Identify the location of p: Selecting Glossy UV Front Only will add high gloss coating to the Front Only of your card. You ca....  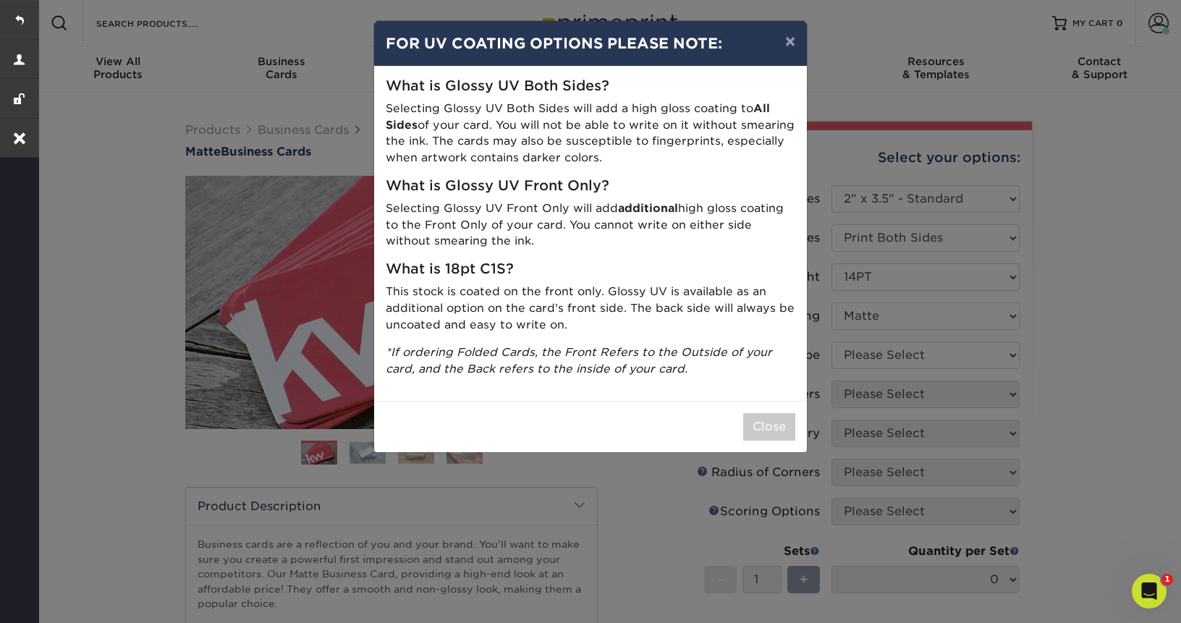
(590, 225).